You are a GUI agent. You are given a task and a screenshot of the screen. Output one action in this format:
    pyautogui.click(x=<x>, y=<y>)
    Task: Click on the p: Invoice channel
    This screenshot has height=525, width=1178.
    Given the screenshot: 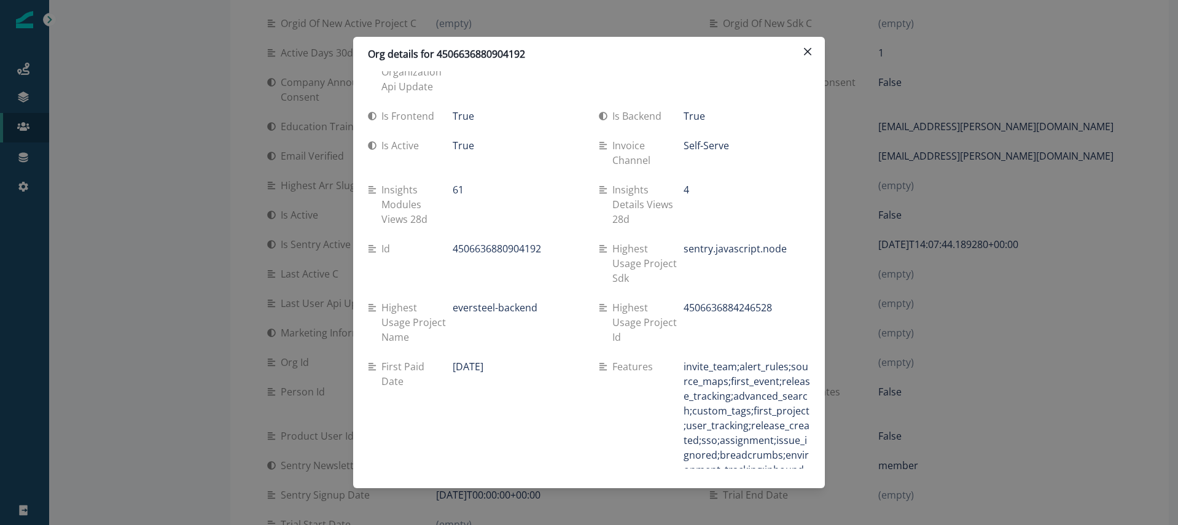 What is the action you would take?
    pyautogui.click(x=648, y=153)
    